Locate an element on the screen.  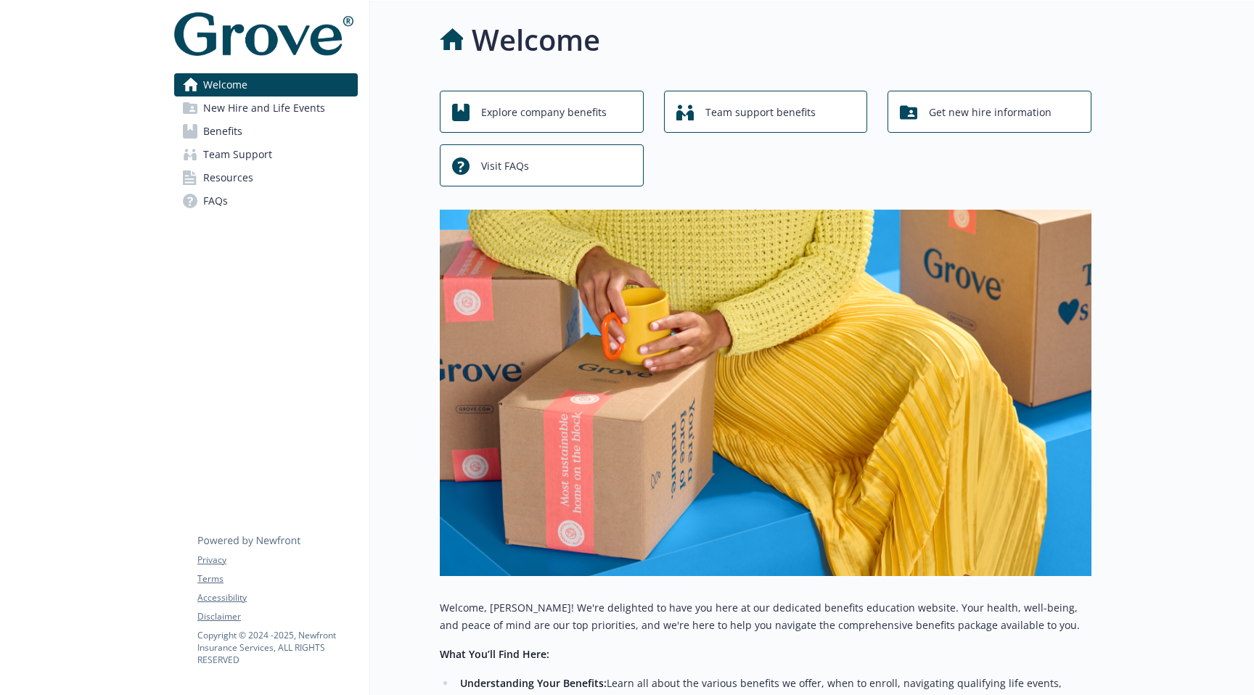
img: overview page banner is located at coordinates (765, 392).